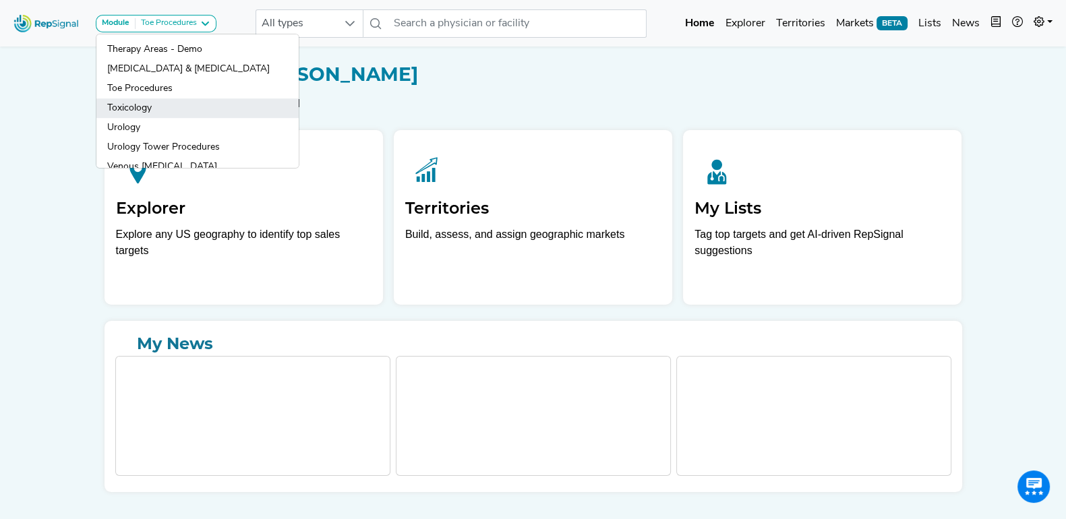 This screenshot has height=519, width=1066. Describe the element at coordinates (198, 147) in the screenshot. I see `a: Urology Tower Procedures` at that location.